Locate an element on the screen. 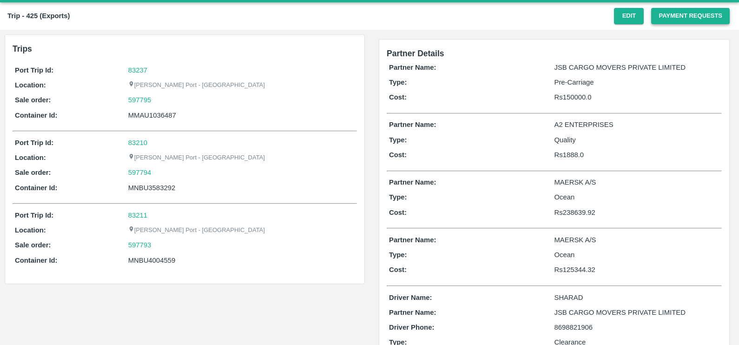 The height and width of the screenshot is (345, 739). p: Rs 1888.0 is located at coordinates (637, 155).